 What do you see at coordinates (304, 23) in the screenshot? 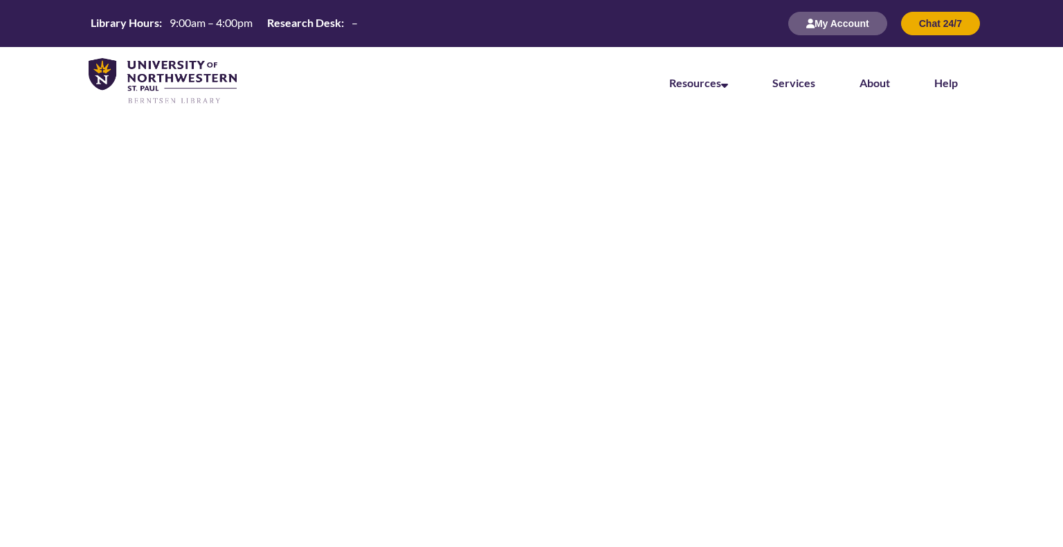
I see `th: Research Desk:` at bounding box center [304, 23].